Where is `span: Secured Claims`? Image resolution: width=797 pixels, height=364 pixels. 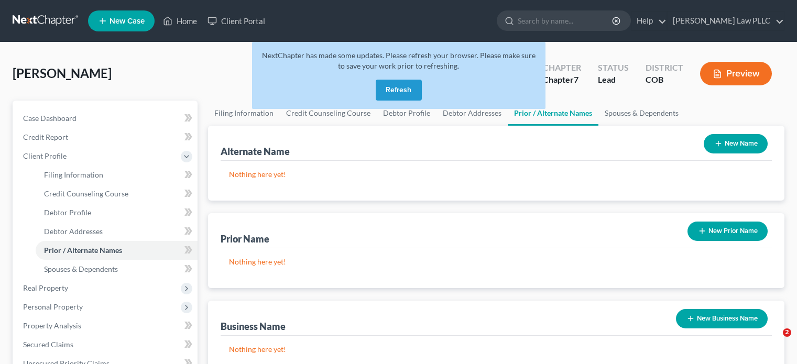 span: Secured Claims is located at coordinates (48, 344).